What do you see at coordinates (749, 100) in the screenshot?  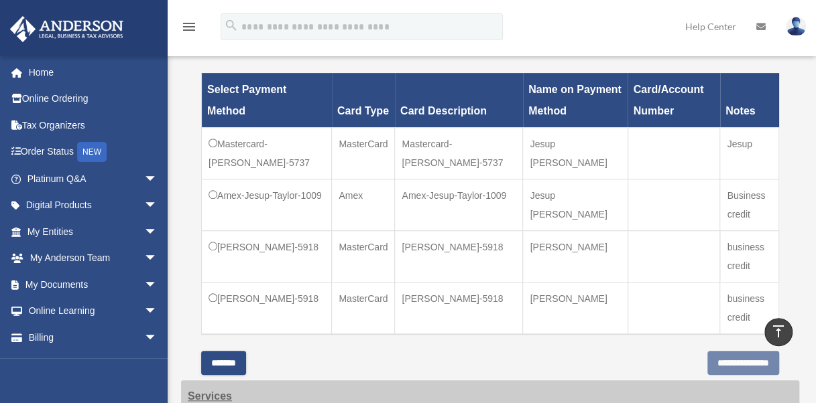 I see `th: Notes` at bounding box center [749, 100].